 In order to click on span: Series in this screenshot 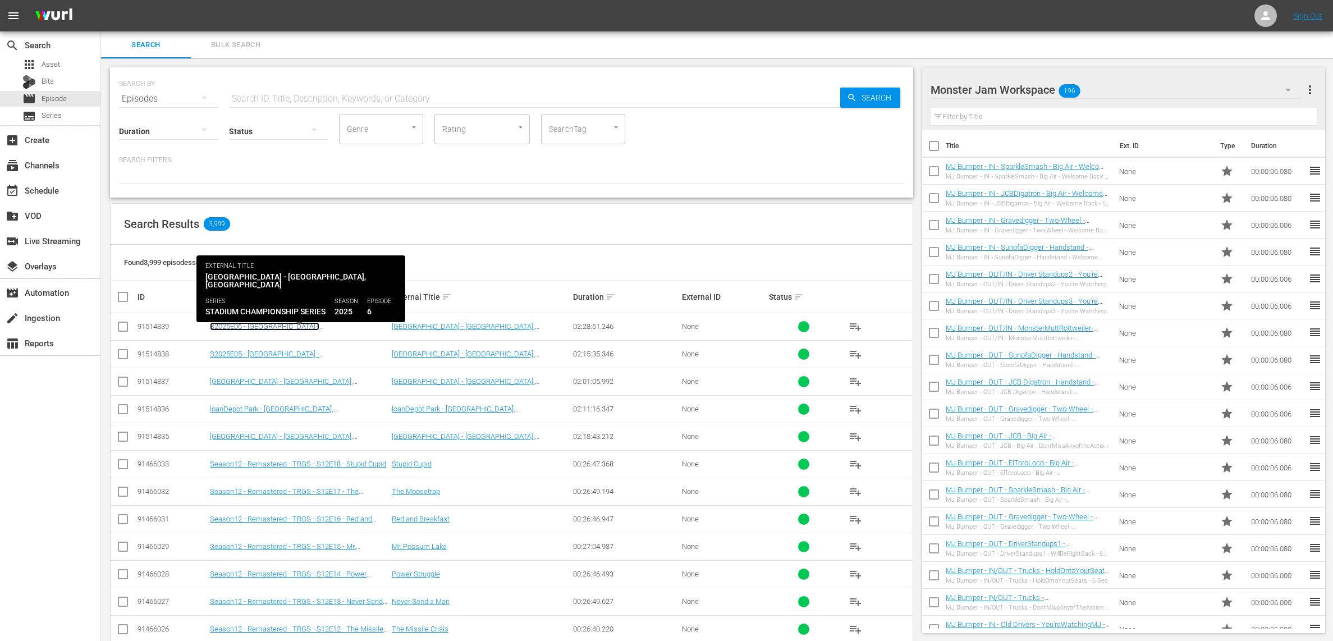, I will do `click(52, 116)`.